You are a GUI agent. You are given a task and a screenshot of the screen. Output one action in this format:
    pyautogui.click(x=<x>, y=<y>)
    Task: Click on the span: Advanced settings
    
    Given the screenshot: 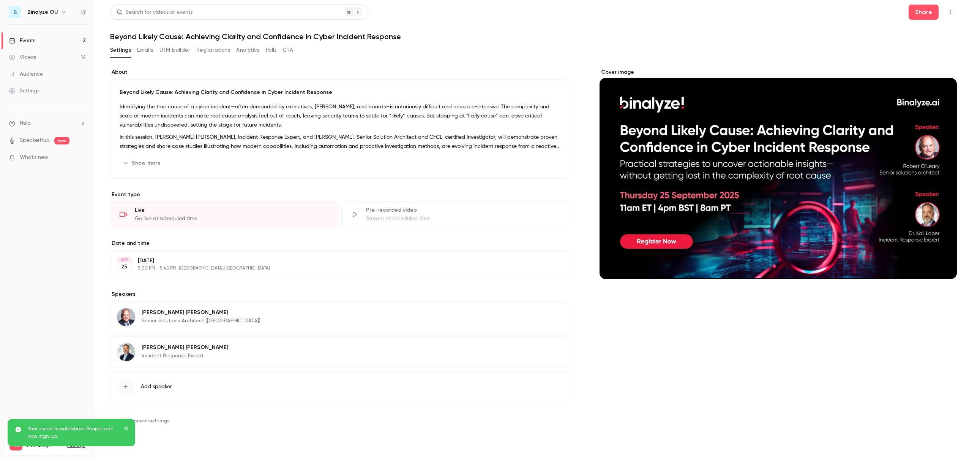 What is the action you would take?
    pyautogui.click(x=145, y=420)
    